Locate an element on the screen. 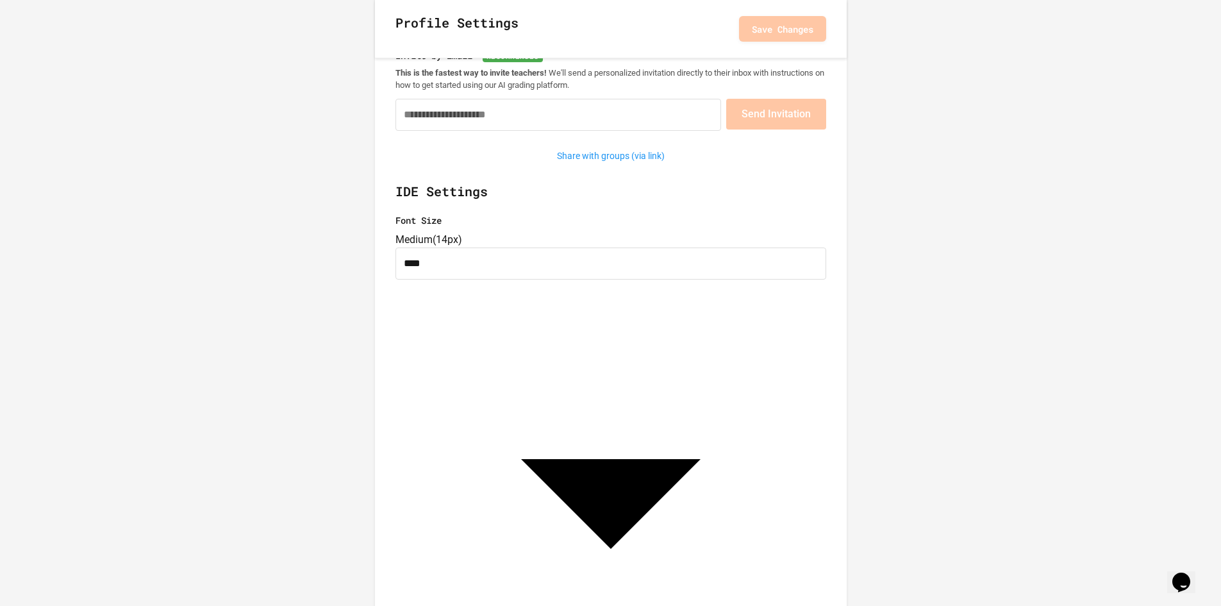 The width and height of the screenshot is (1221, 606). button: Share with groups (via link) is located at coordinates (611, 156).